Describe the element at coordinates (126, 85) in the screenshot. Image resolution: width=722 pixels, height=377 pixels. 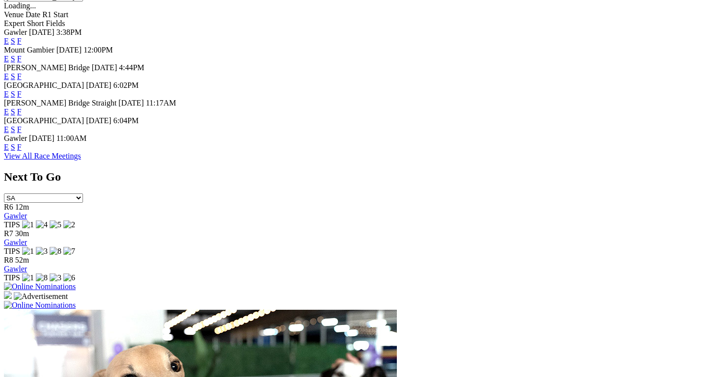
I see `span: 6:02PM` at that location.